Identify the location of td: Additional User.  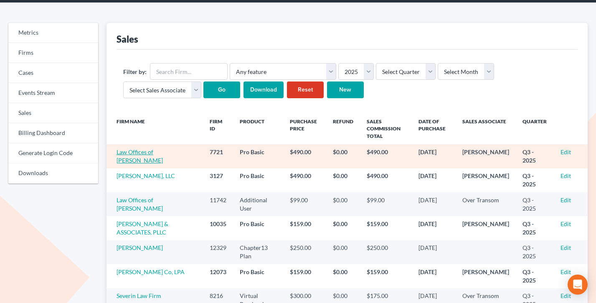
(258, 204).